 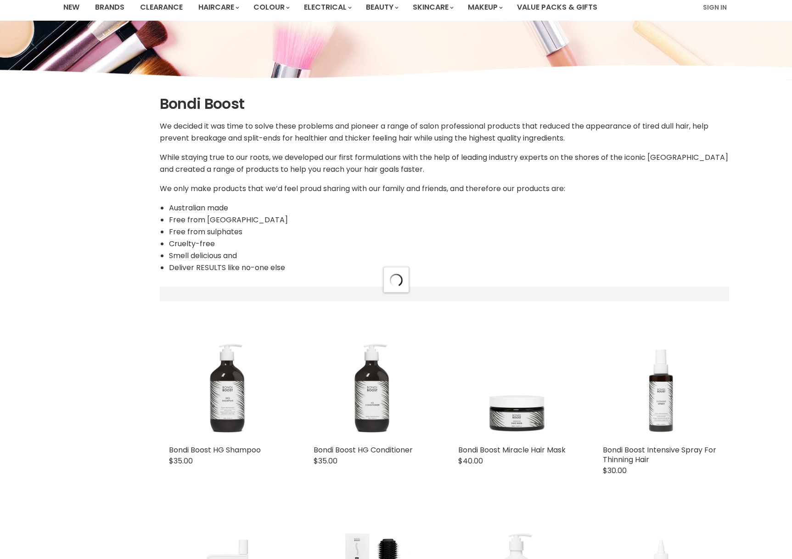 What do you see at coordinates (198, 208) in the screenshot?
I see `span: Australian made` at bounding box center [198, 208].